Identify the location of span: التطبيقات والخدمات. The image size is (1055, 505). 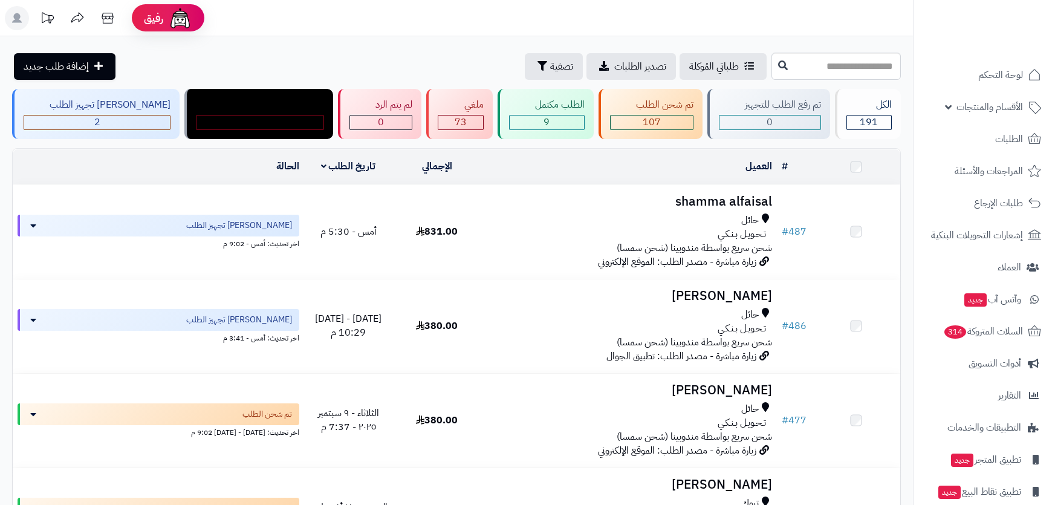
(985, 428).